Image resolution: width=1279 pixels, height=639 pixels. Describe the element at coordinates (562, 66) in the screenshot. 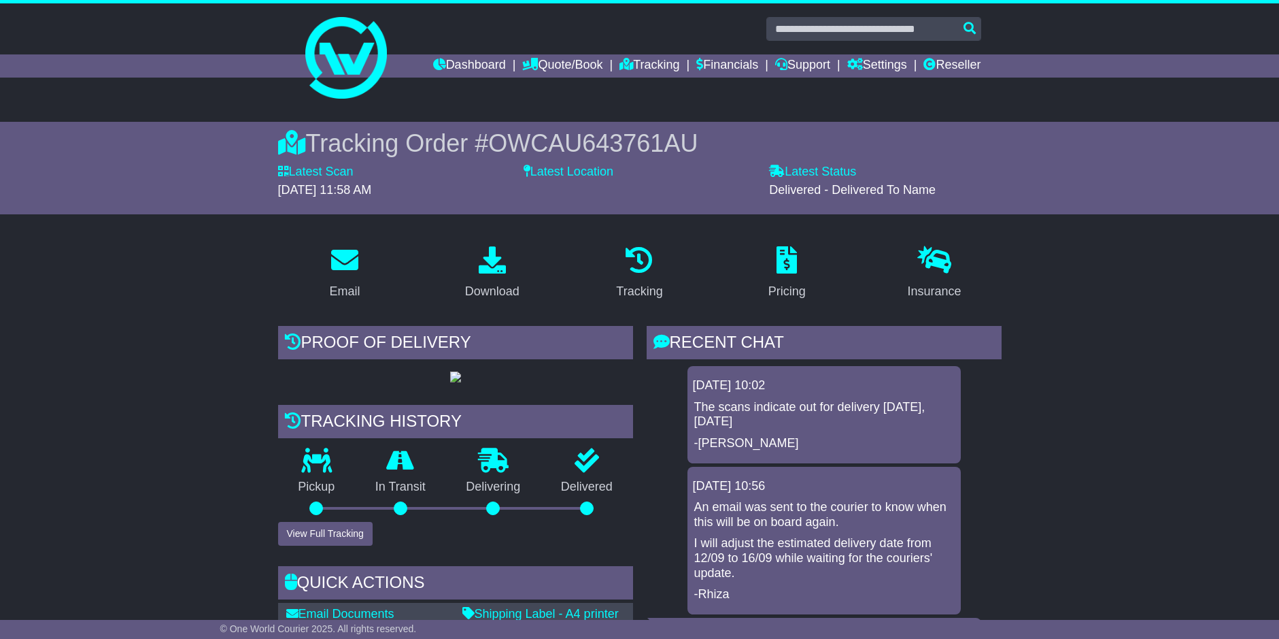

I see `a: Quote/Book` at that location.